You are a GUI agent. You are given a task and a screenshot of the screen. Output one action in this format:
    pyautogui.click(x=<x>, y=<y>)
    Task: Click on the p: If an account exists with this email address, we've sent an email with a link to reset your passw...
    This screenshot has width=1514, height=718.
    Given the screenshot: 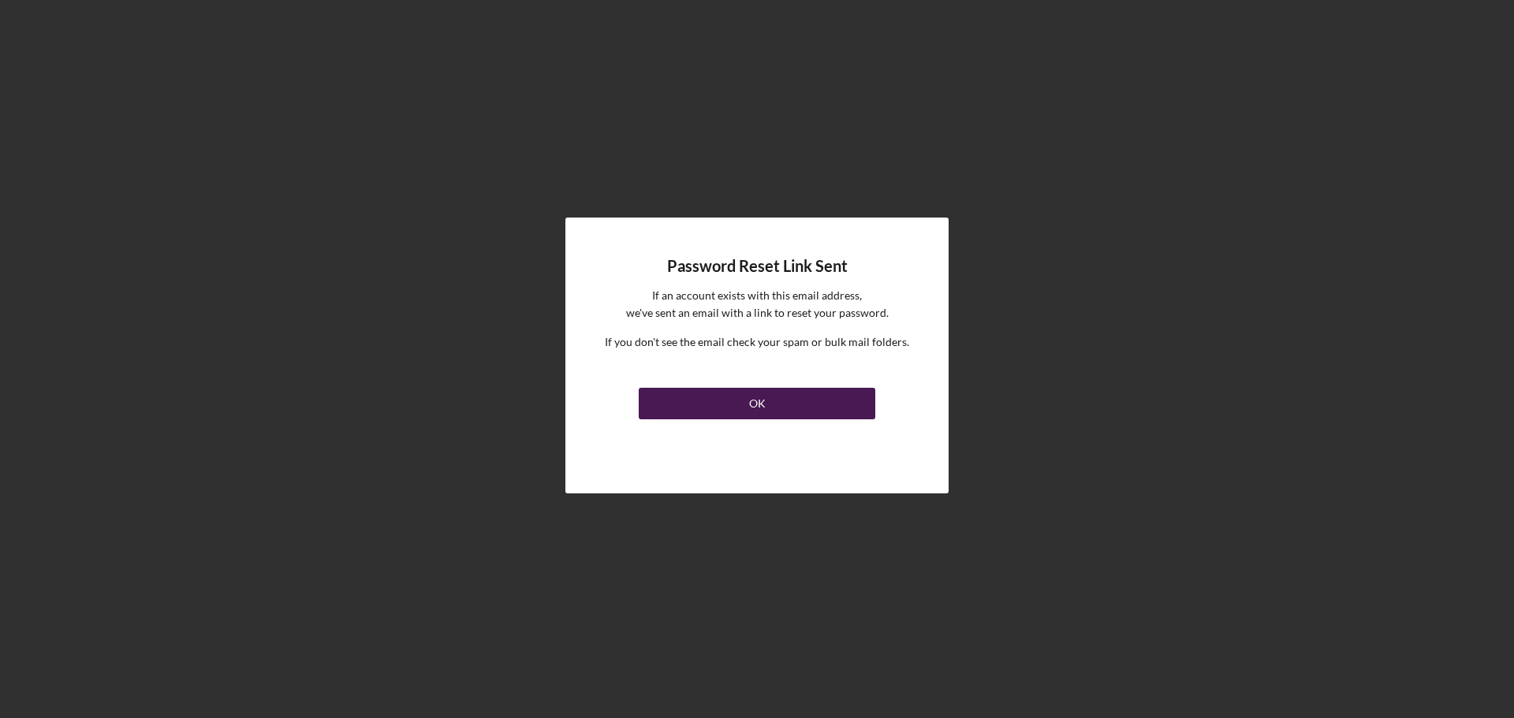 What is the action you would take?
    pyautogui.click(x=757, y=304)
    